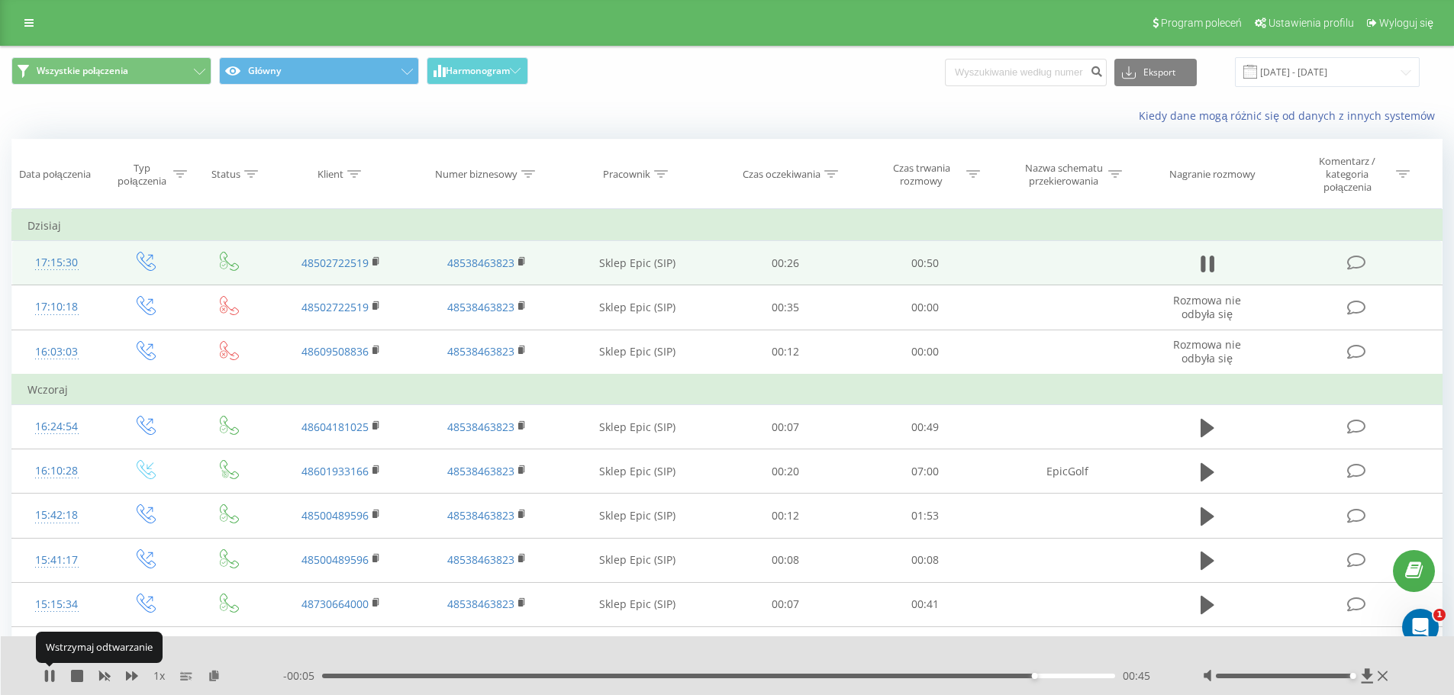 This screenshot has height=695, width=1454. I want to click on div: Wstrzymaj odtwarzanie, so click(99, 647).